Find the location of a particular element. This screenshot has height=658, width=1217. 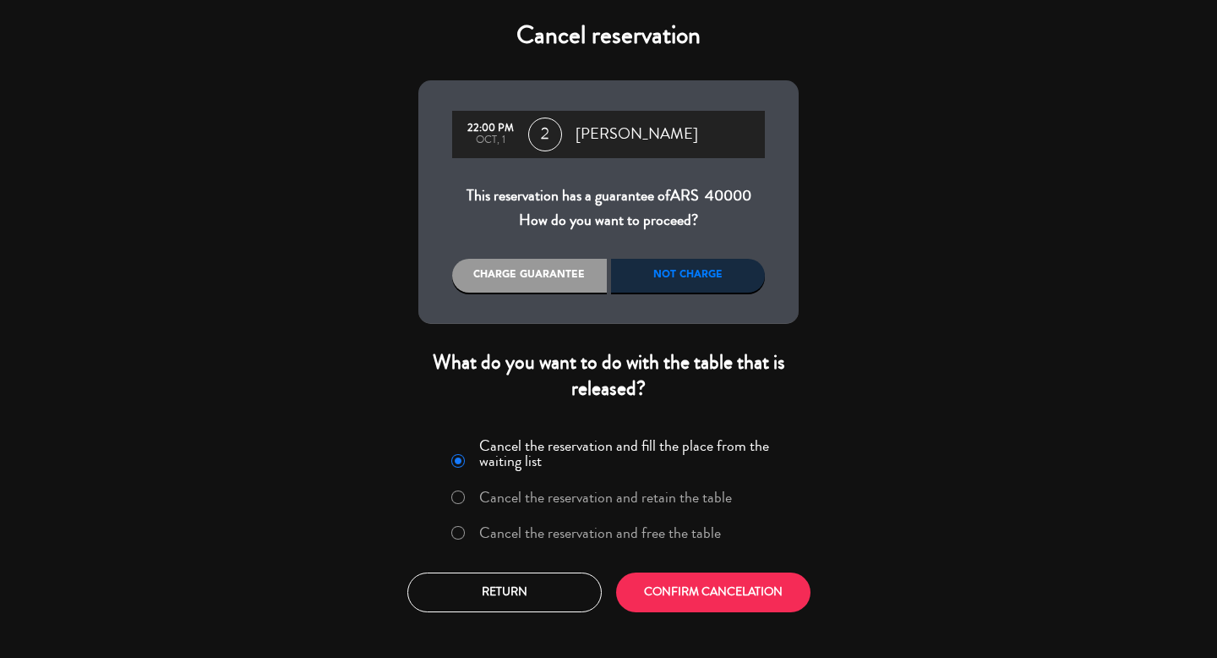

button: CONFIRM CANCELATION is located at coordinates (714, 592).